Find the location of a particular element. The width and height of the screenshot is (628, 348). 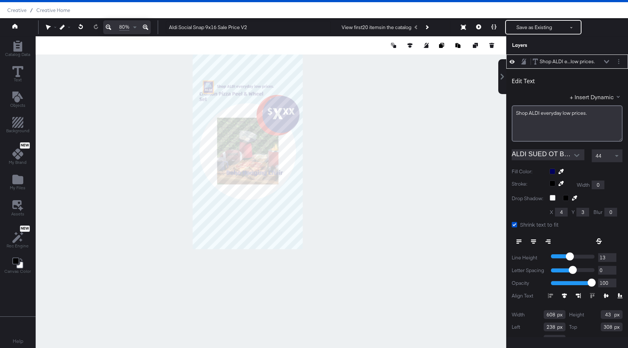

label: X is located at coordinates (551, 212).